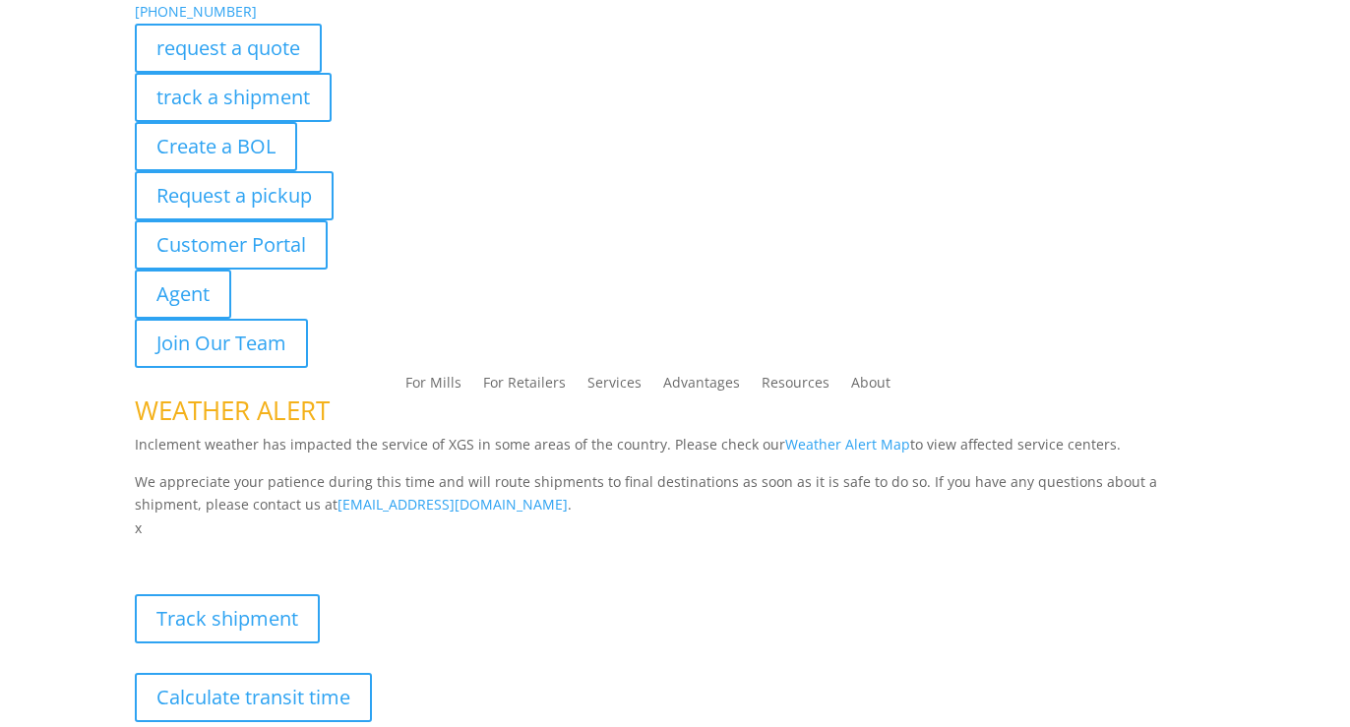 The width and height of the screenshot is (1350, 727). Describe the element at coordinates (232, 410) in the screenshot. I see `span: WEATHER ALERT` at that location.